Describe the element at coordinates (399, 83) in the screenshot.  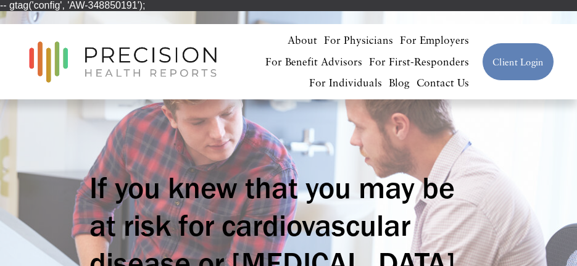
I see `a: Blog` at that location.